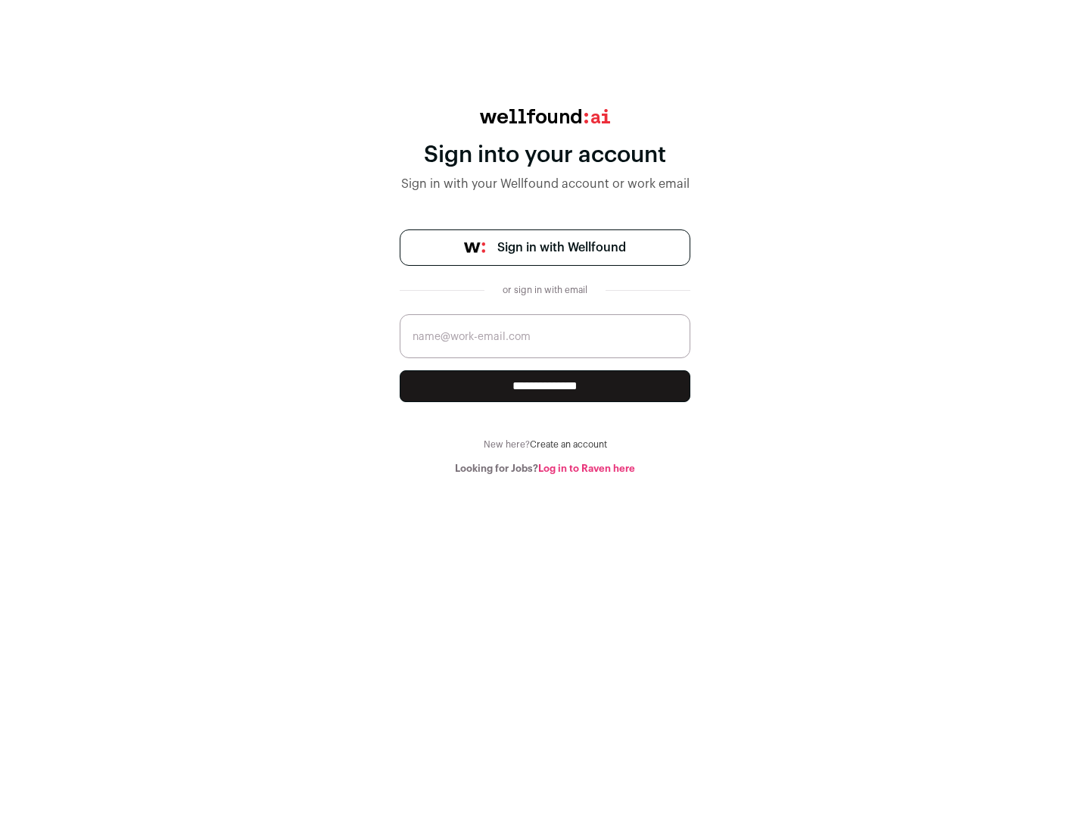 The width and height of the screenshot is (1090, 833). Describe the element at coordinates (545, 336) in the screenshot. I see `input: name@work-email.com` at that location.